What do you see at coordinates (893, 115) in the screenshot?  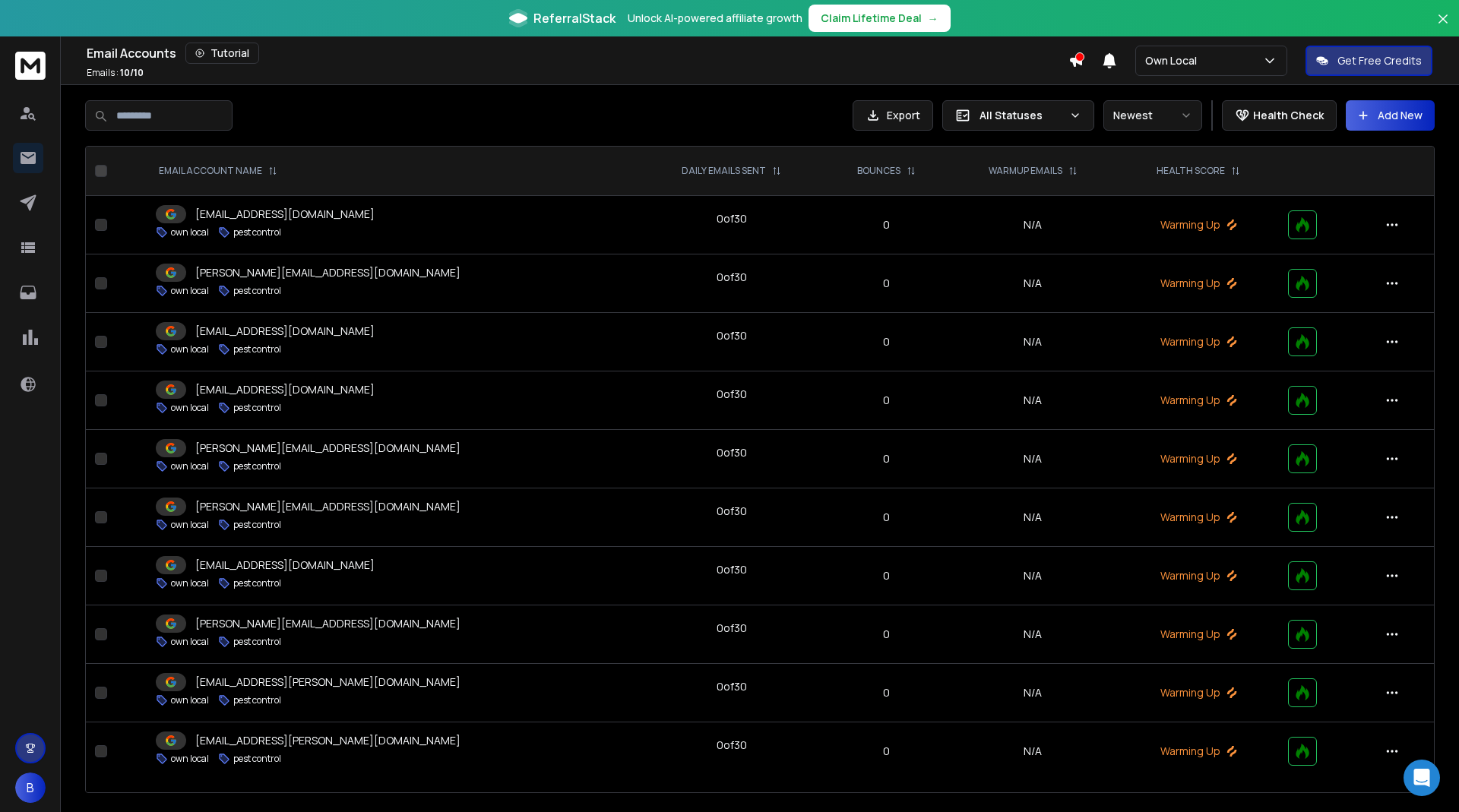 I see `button: Export` at bounding box center [893, 115].